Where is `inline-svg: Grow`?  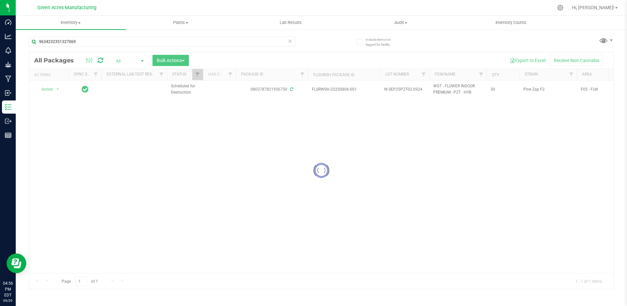 inline-svg: Grow is located at coordinates (8, 65).